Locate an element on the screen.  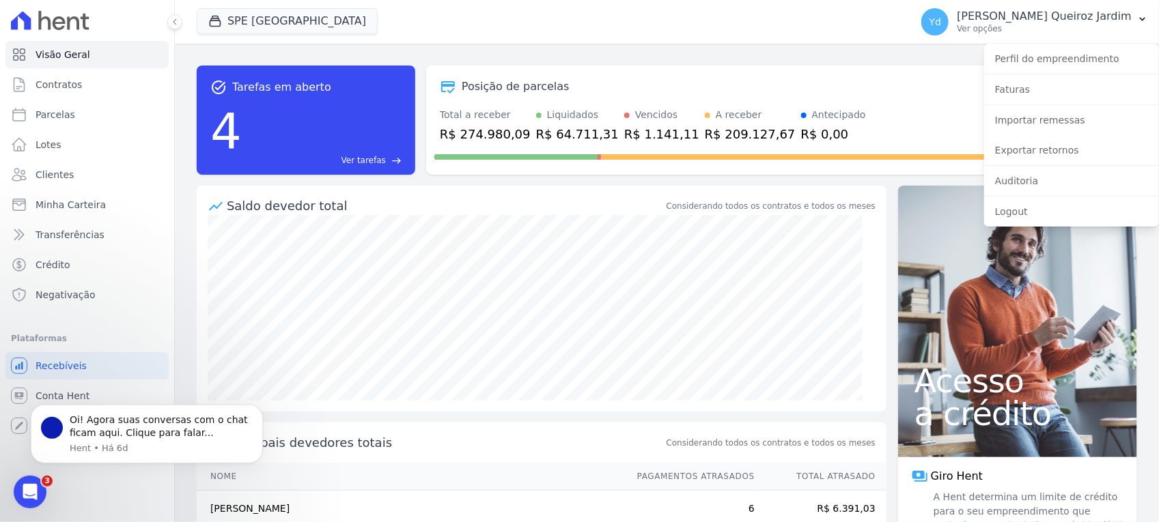
span: Recebíveis is located at coordinates (61, 366).